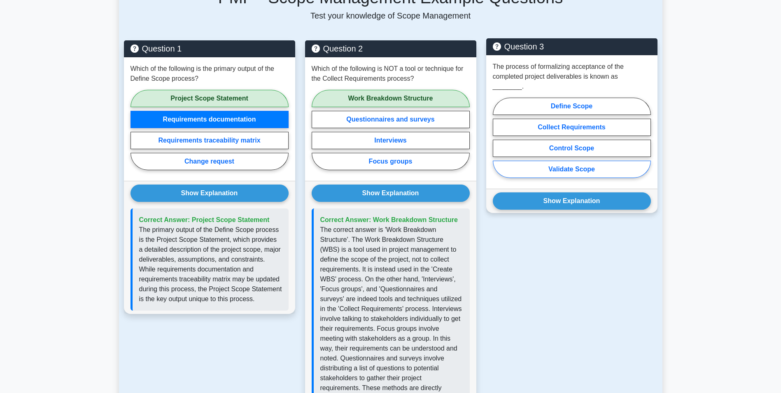 The height and width of the screenshot is (393, 781). I want to click on label: Focus groups, so click(391, 161).